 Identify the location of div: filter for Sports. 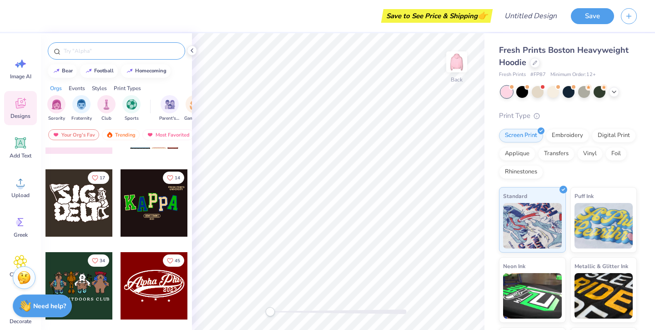
(132, 108).